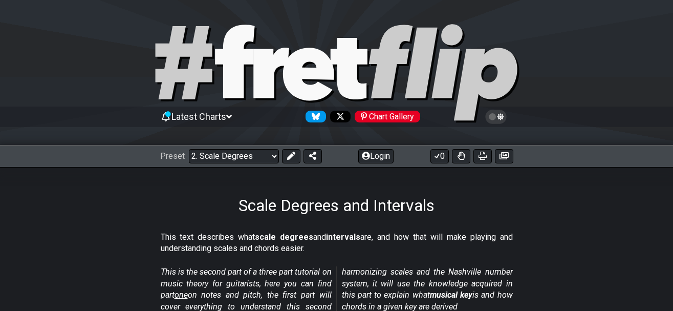  Describe the element at coordinates (343, 237) in the screenshot. I see `strong: intervals` at that location.